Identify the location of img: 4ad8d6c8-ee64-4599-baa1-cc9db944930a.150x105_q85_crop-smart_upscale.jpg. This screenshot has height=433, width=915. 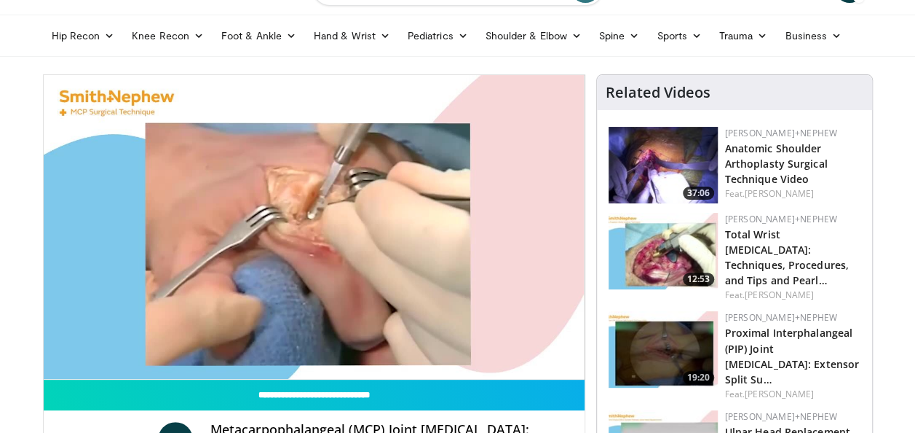
(663, 165).